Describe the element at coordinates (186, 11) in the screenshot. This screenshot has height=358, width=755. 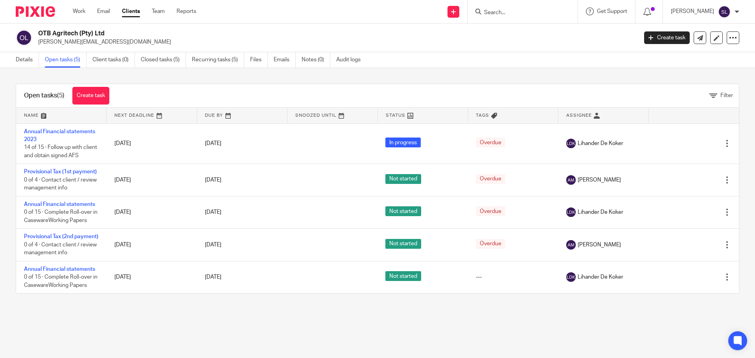
I see `a: Reports` at that location.